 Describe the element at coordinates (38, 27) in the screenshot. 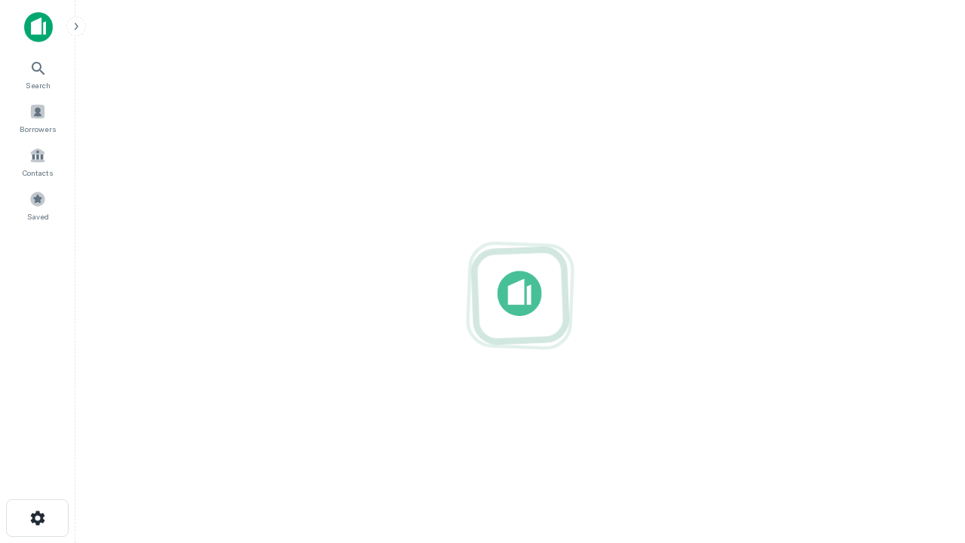

I see `img: capitalize-icon.png` at that location.